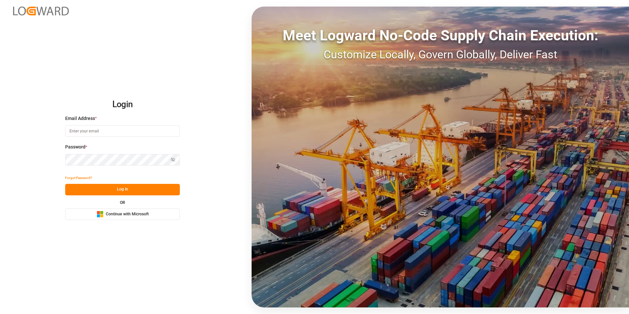 The height and width of the screenshot is (314, 629). I want to click on button: Log In, so click(122, 189).